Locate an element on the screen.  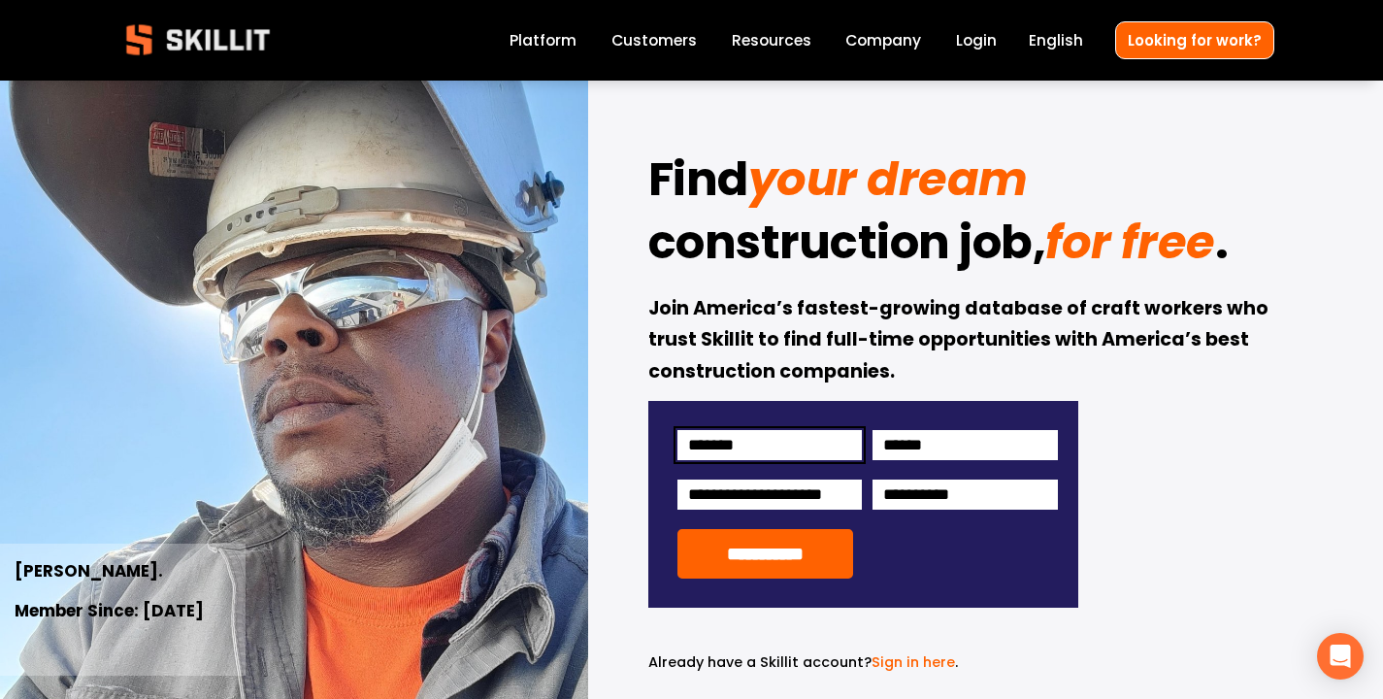
a: Company is located at coordinates (883, 40).